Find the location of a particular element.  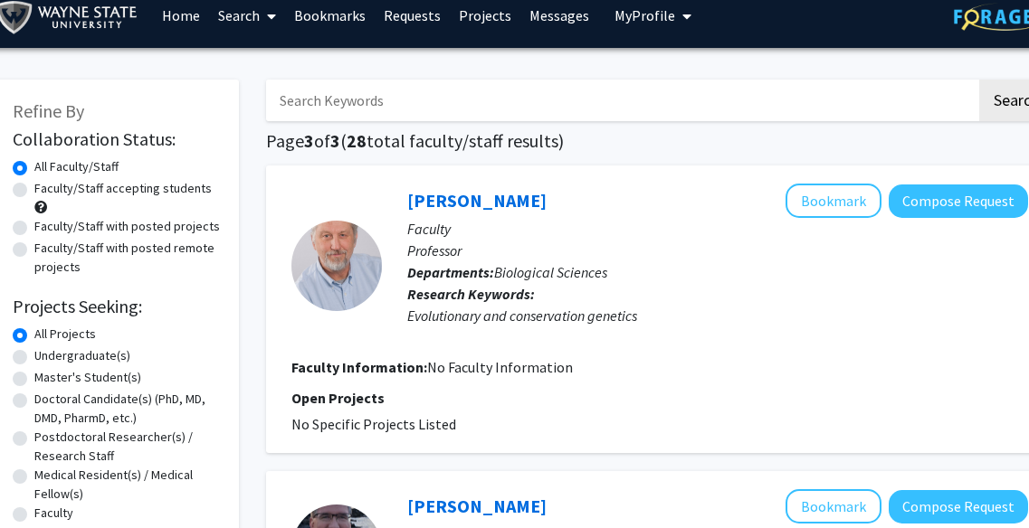

span: 28 is located at coordinates (356, 140).